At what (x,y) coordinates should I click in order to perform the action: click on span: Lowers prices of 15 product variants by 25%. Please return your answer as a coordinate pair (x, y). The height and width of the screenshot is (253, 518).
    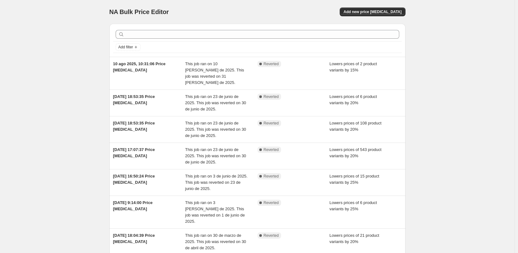
    Looking at the image, I should click on (354, 179).